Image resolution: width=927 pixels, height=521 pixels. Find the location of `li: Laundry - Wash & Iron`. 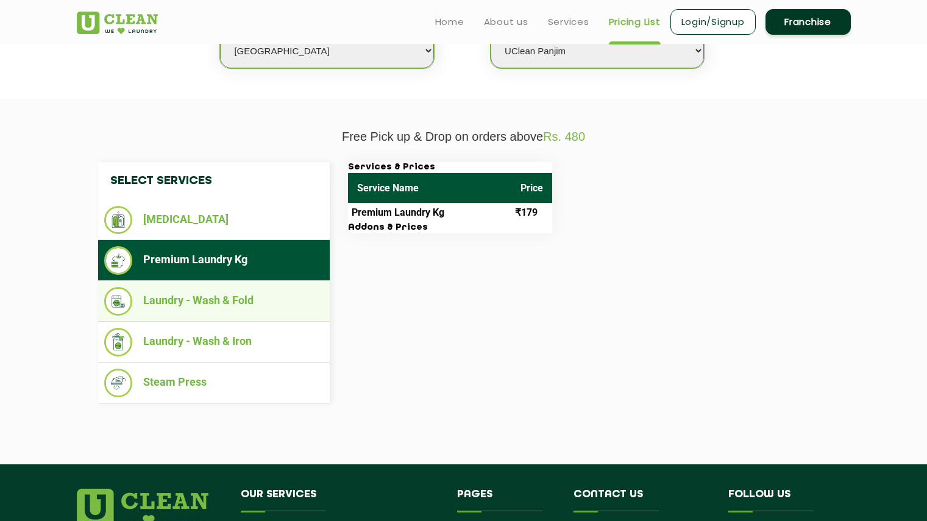

li: Laundry - Wash & Iron is located at coordinates (214, 342).